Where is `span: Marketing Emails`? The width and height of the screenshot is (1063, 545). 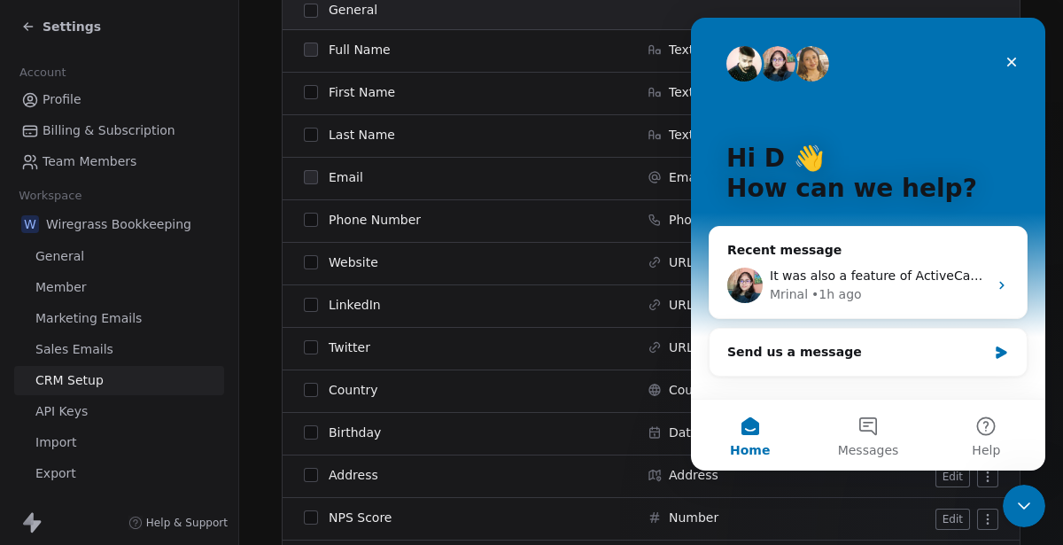 span: Marketing Emails is located at coordinates (89, 318).